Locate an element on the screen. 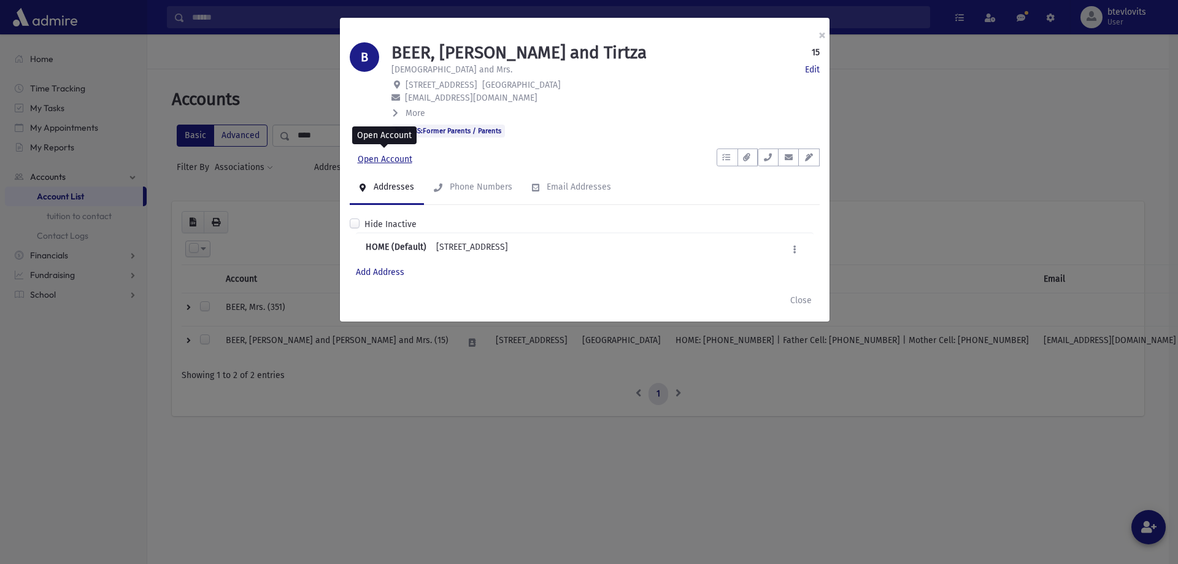 Image resolution: width=1178 pixels, height=564 pixels. a: Open Account is located at coordinates (385, 159).